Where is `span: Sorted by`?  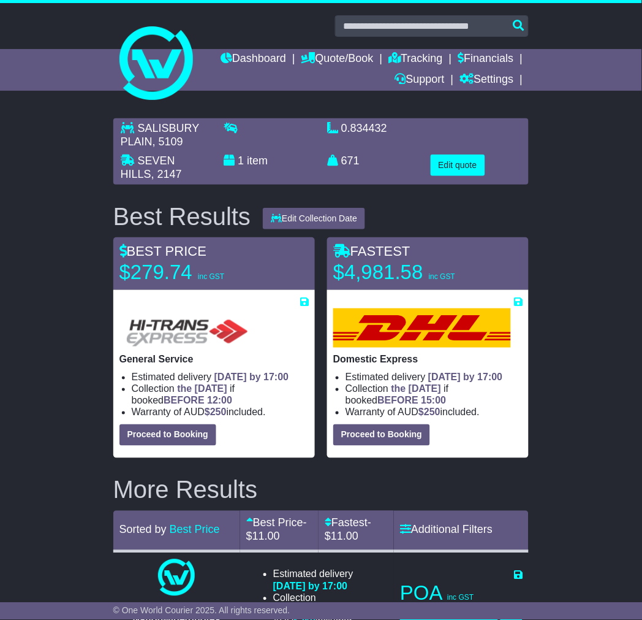 span: Sorted by is located at coordinates (143, 530).